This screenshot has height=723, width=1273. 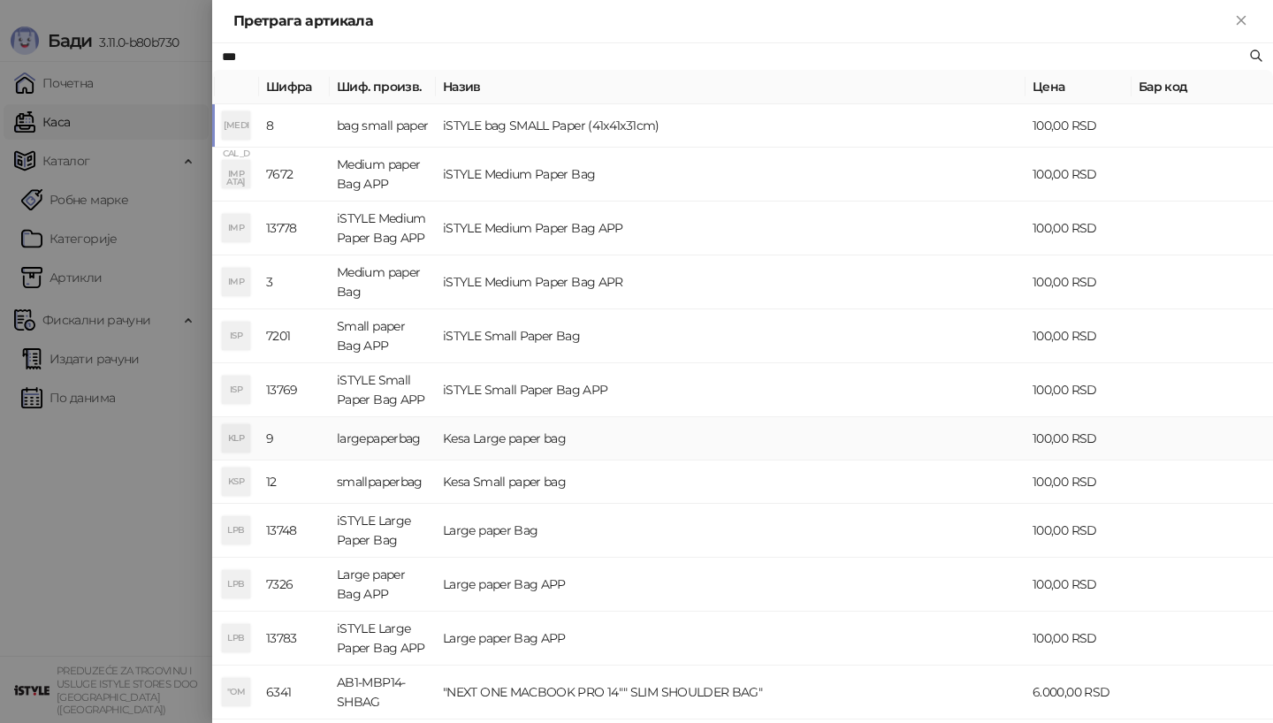 I want to click on th: Шиф. произв., so click(x=383, y=87).